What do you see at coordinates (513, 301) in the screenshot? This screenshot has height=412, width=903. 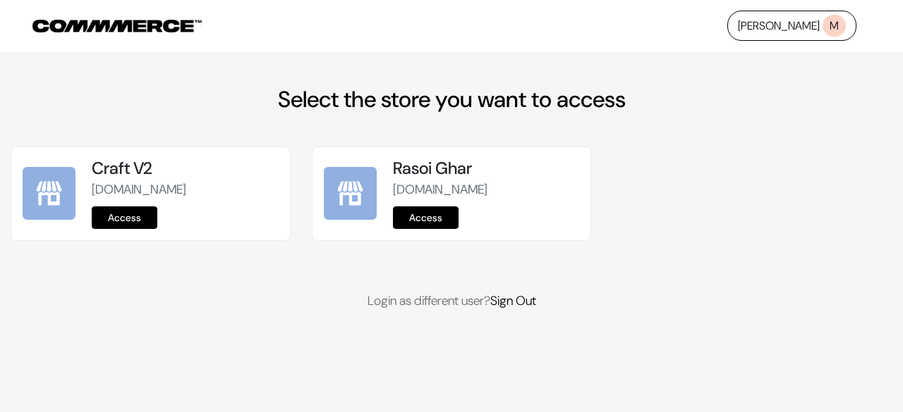 I see `a: Sign Out` at bounding box center [513, 301].